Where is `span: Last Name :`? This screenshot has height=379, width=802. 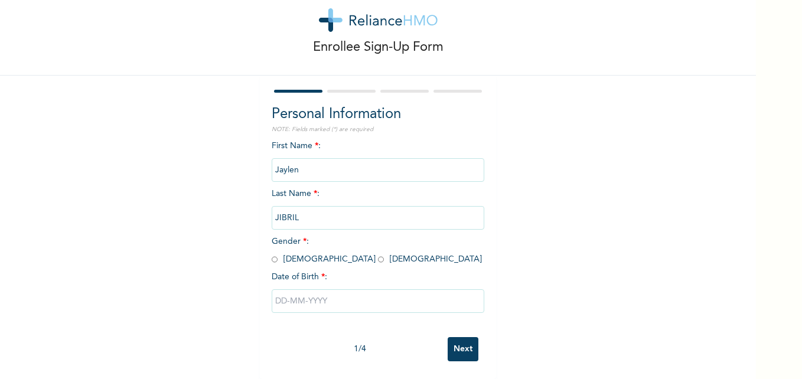 span: Last Name : is located at coordinates (378, 206).